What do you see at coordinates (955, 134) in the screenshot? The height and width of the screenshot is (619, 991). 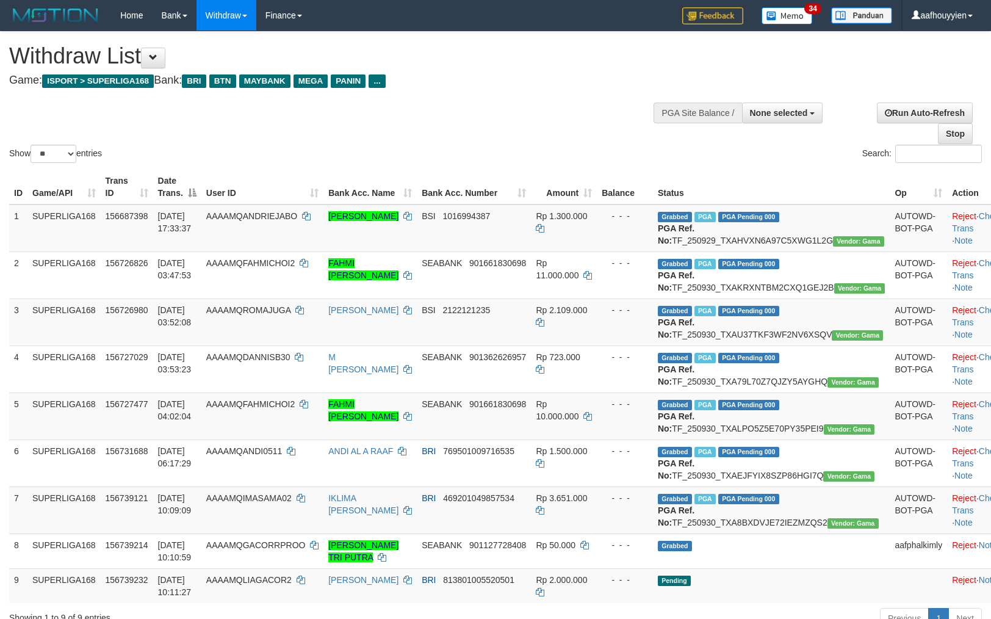 I see `a: Stop` at bounding box center [955, 134].